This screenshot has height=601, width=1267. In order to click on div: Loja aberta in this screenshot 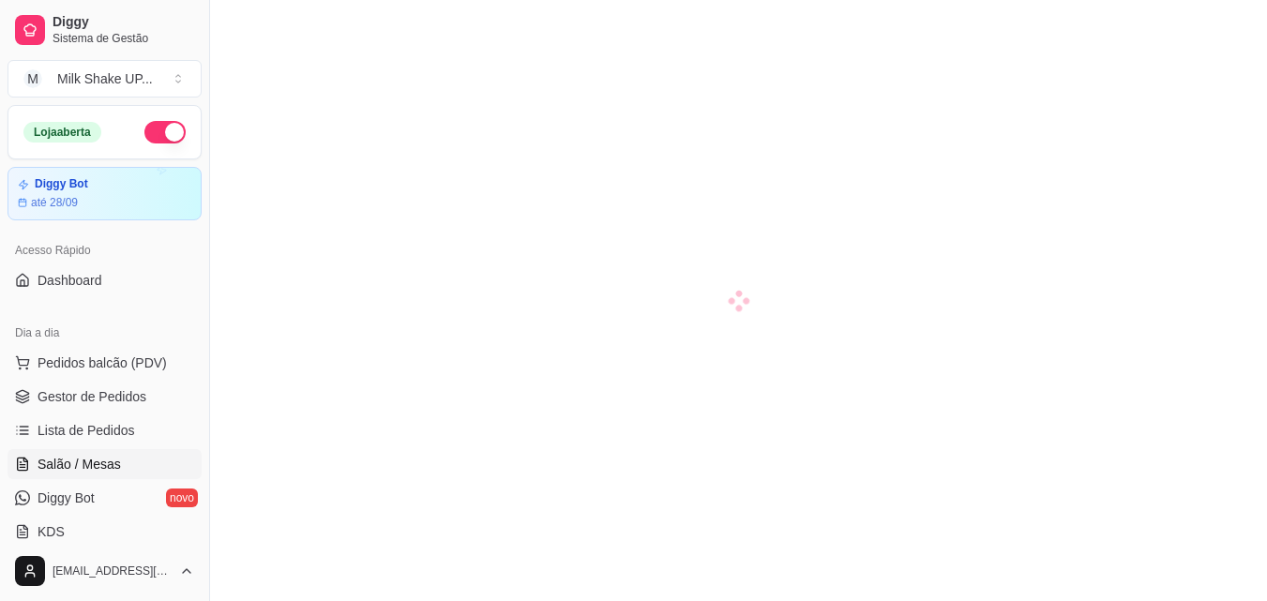, I will do `click(62, 132)`.